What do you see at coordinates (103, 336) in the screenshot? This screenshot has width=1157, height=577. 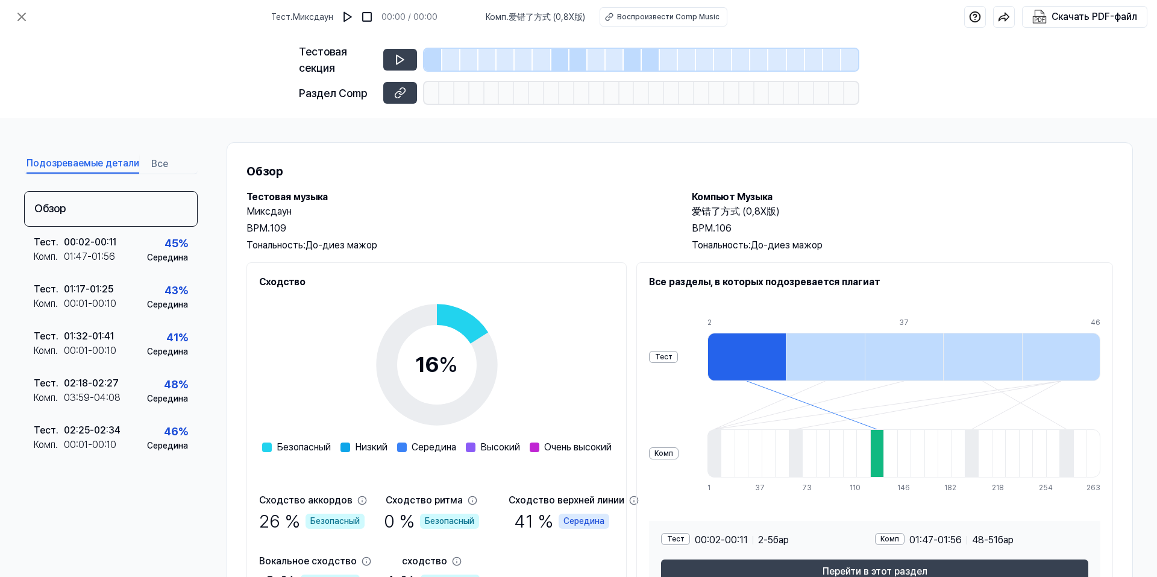 I see `font: 01:41` at bounding box center [103, 336].